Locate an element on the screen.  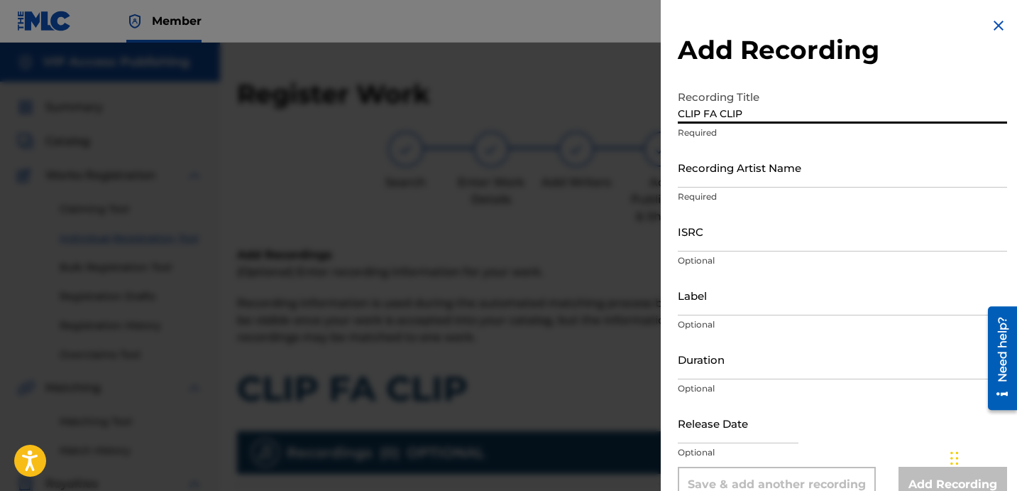
div: Drag is located at coordinates (955, 458).